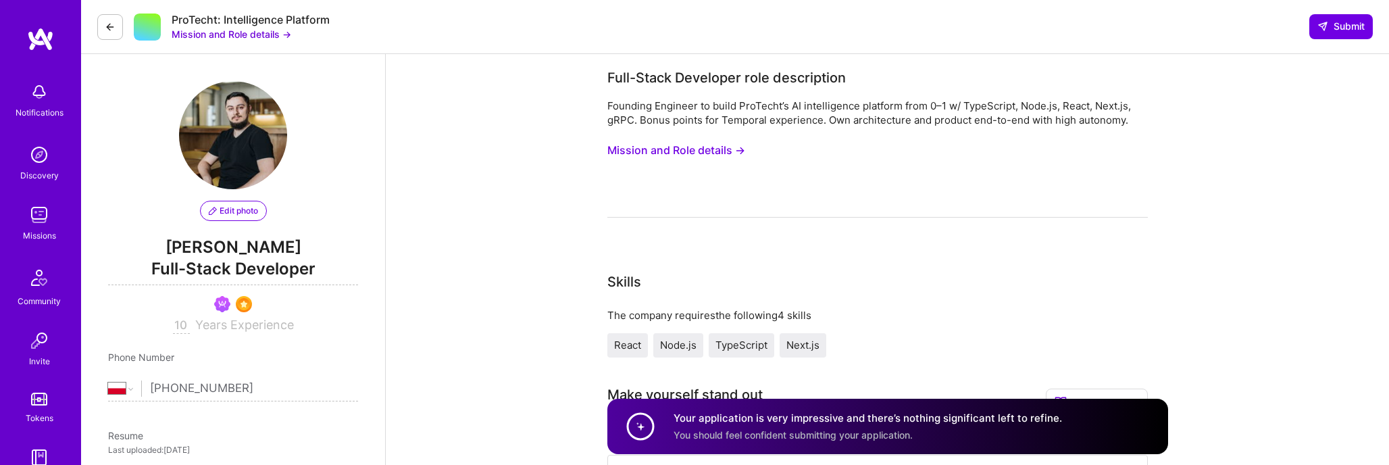  Describe the element at coordinates (39, 399) in the screenshot. I see `img: tokens` at that location.